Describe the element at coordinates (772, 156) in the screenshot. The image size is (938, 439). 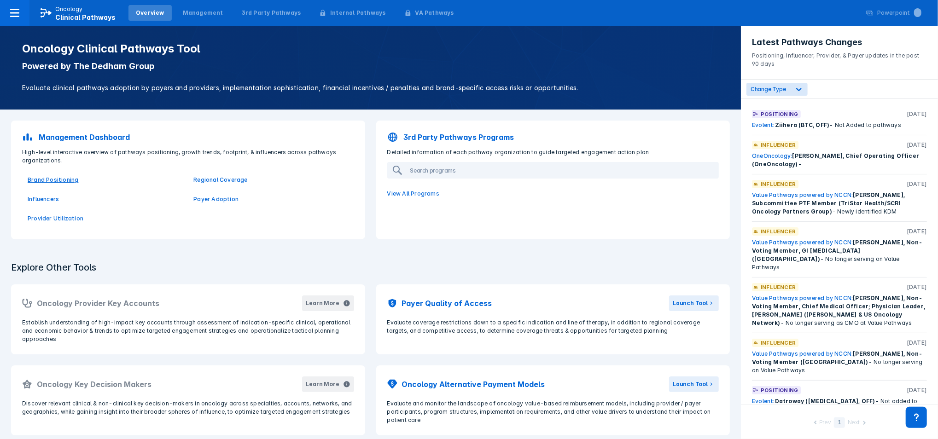
I see `a: OneOncology:` at that location.